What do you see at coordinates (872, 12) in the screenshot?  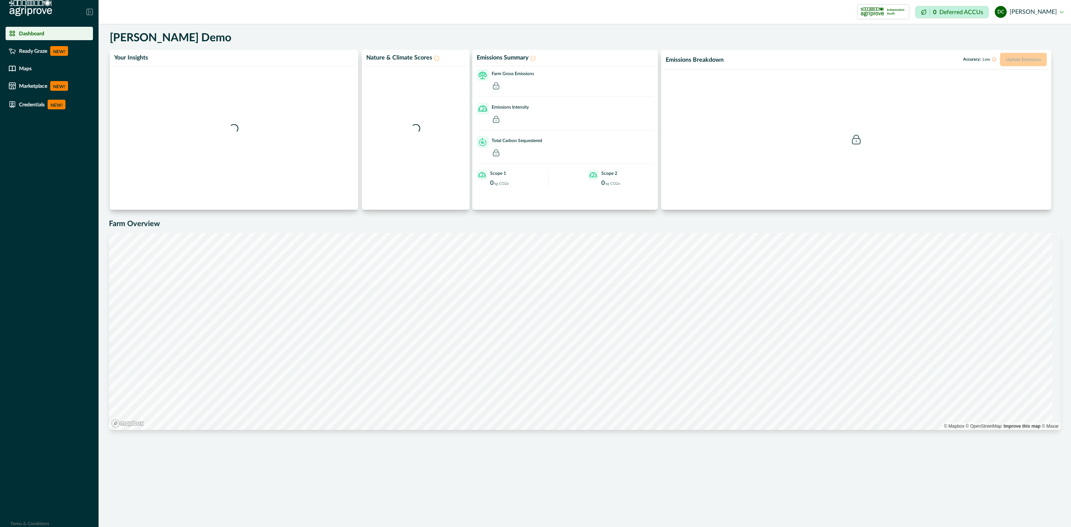 I see `img: certification logo` at bounding box center [872, 12].